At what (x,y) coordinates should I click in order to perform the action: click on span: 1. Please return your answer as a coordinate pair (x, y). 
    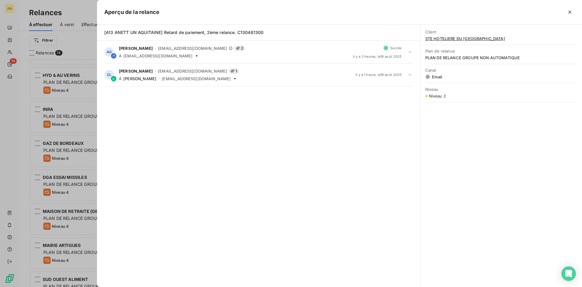
    Looking at the image, I should click on (234, 71).